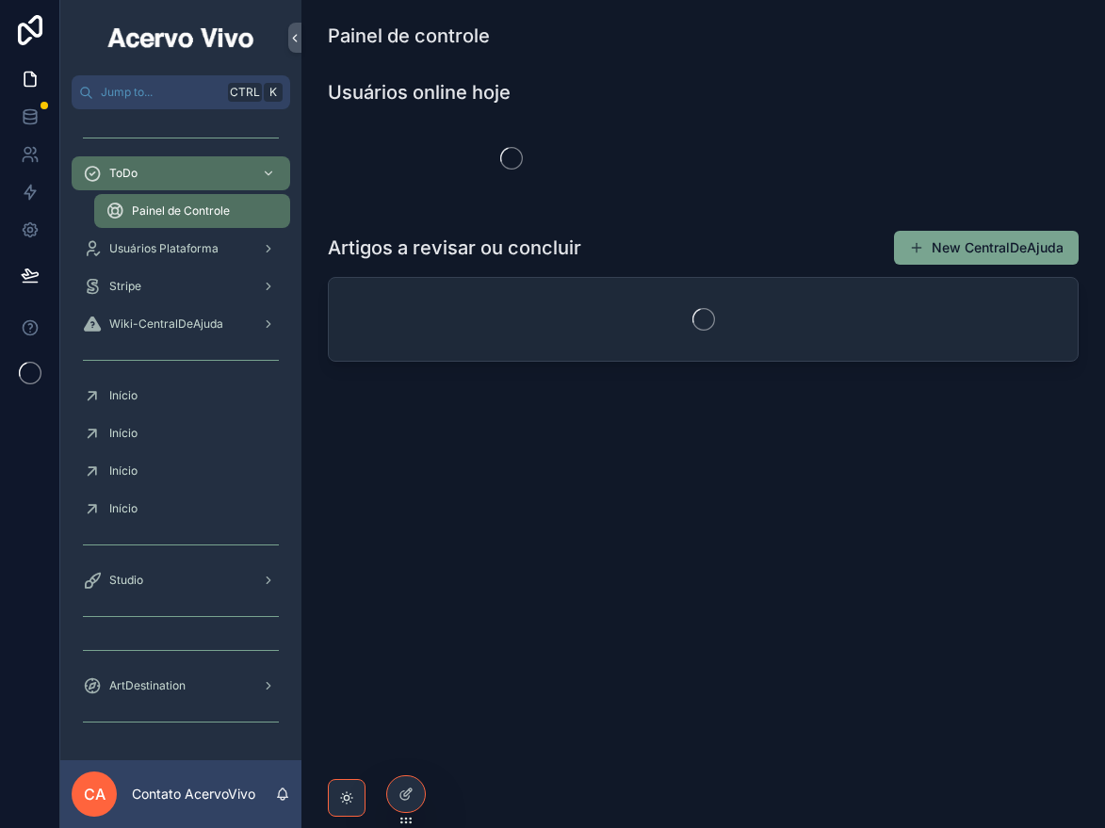  What do you see at coordinates (193, 794) in the screenshot?
I see `p: Contato AcervoVivo` at bounding box center [193, 794].